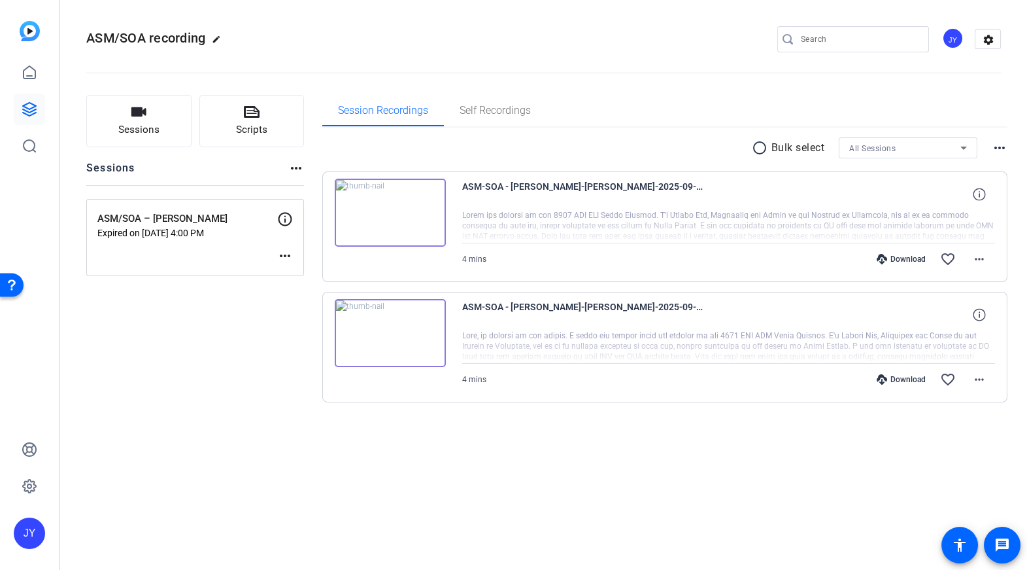  What do you see at coordinates (383, 111) in the screenshot?
I see `span: Session Recordings` at bounding box center [383, 111].